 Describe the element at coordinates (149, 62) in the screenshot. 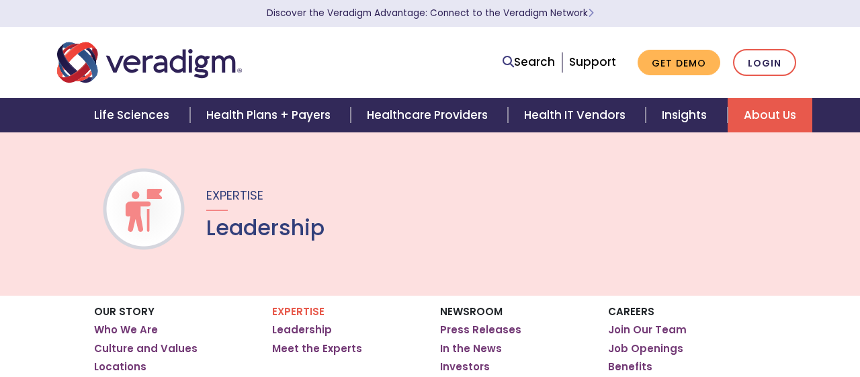

I see `a: Veradigm logo` at that location.